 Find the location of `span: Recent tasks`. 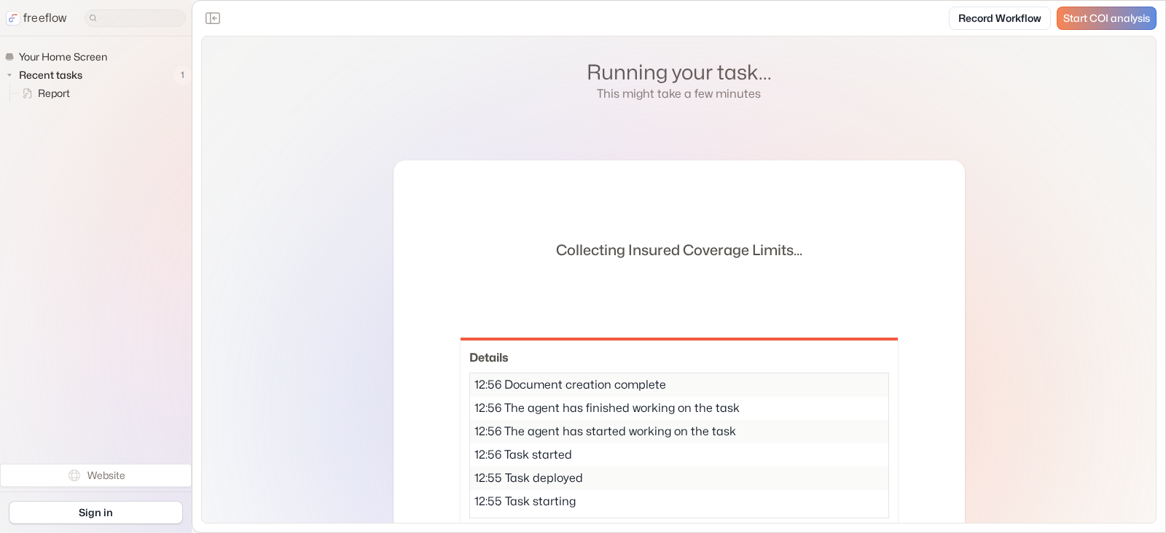

span: Recent tasks is located at coordinates (51, 75).